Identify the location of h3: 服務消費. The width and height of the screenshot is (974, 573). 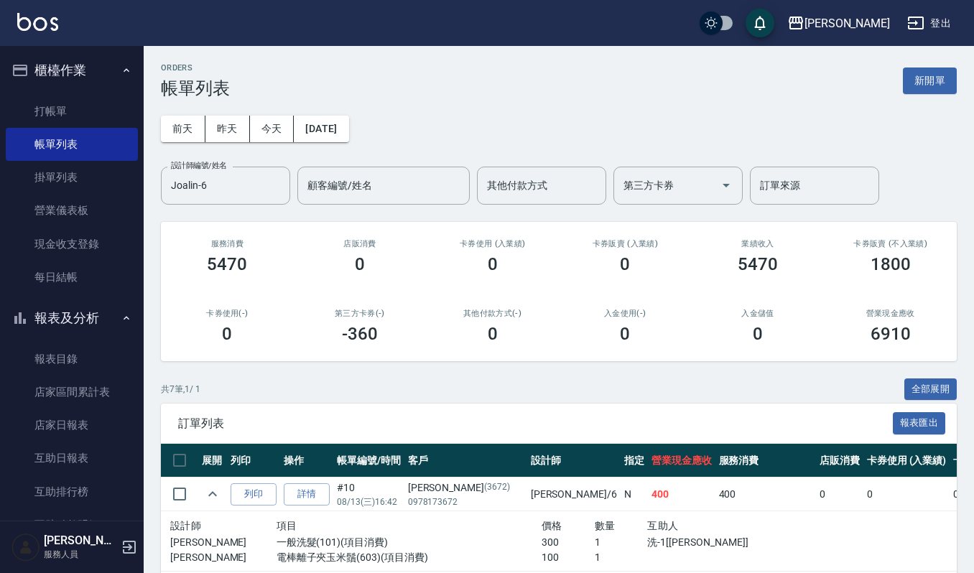
(227, 244).